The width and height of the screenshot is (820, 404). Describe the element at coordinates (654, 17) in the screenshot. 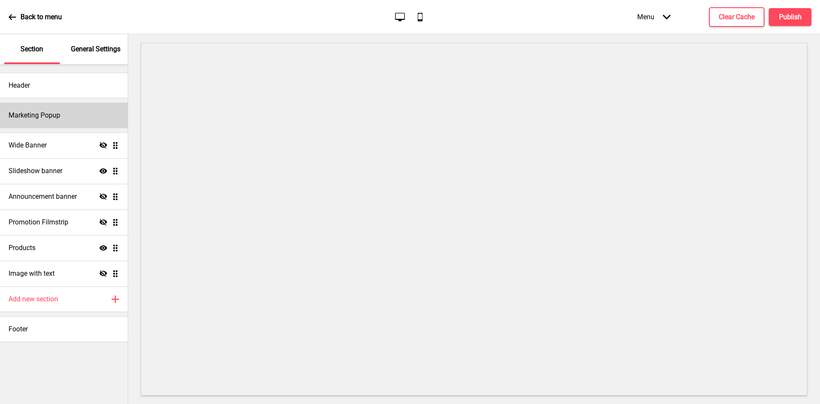

I see `div: Menu` at that location.